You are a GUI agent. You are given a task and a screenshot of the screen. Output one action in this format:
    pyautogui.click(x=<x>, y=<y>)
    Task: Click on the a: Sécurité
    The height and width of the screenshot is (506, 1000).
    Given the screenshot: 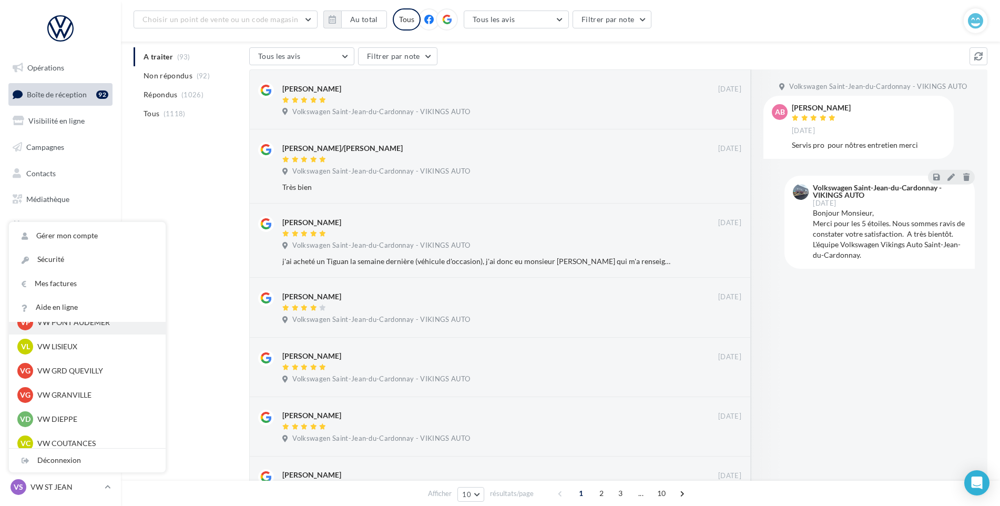 What is the action you would take?
    pyautogui.click(x=87, y=259)
    